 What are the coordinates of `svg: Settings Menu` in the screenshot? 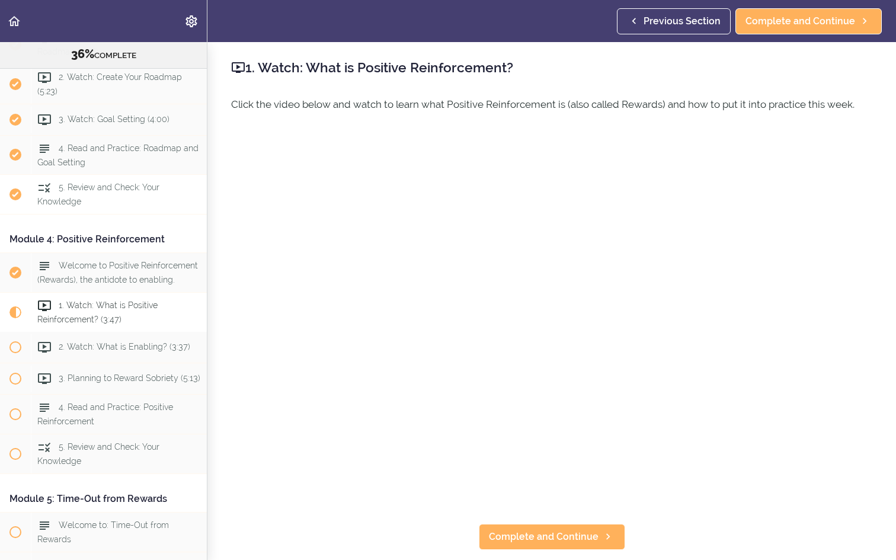 It's located at (191, 21).